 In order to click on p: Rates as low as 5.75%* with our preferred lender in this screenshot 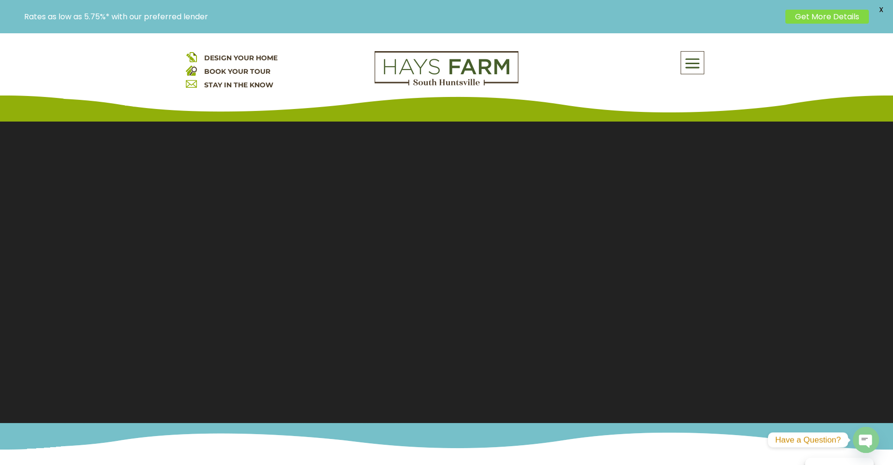, I will do `click(402, 16)`.